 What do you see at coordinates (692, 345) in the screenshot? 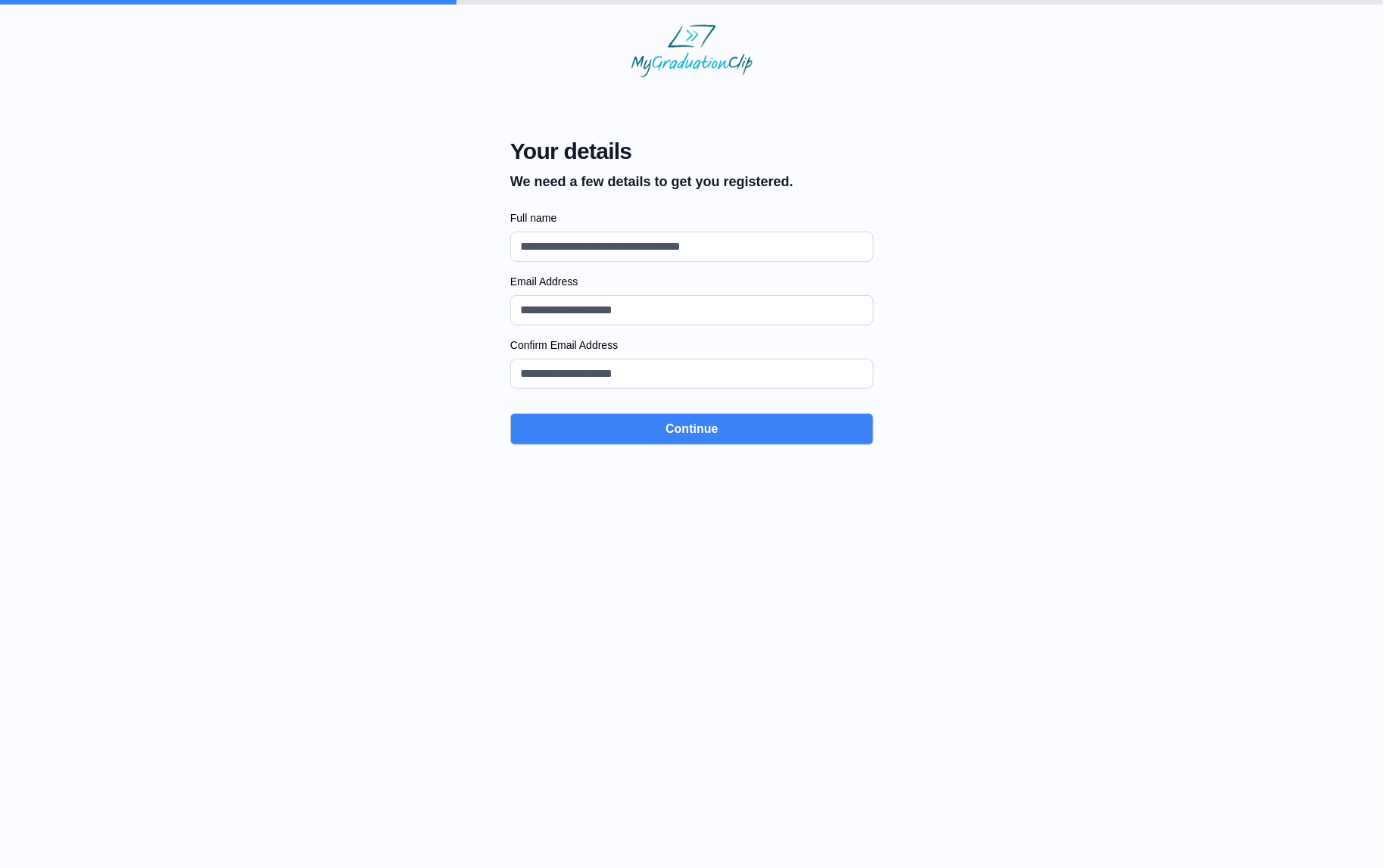
I see `label: Confirm Email Address` at bounding box center [692, 345].